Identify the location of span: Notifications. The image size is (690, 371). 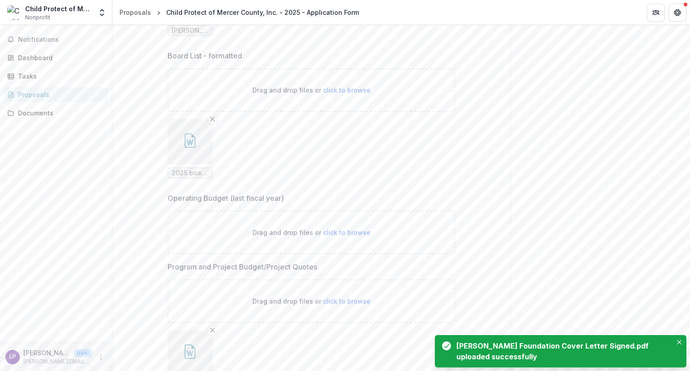
(61, 40).